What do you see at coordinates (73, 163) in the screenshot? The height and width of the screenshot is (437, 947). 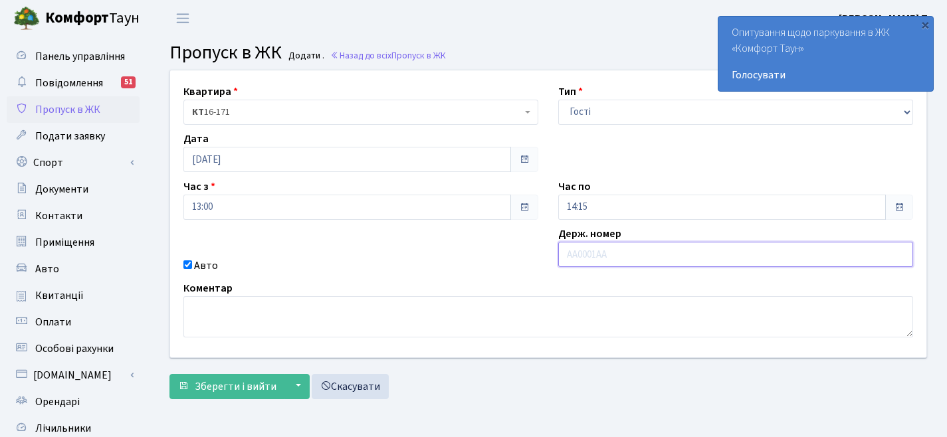 I see `a: Спорт` at bounding box center [73, 163].